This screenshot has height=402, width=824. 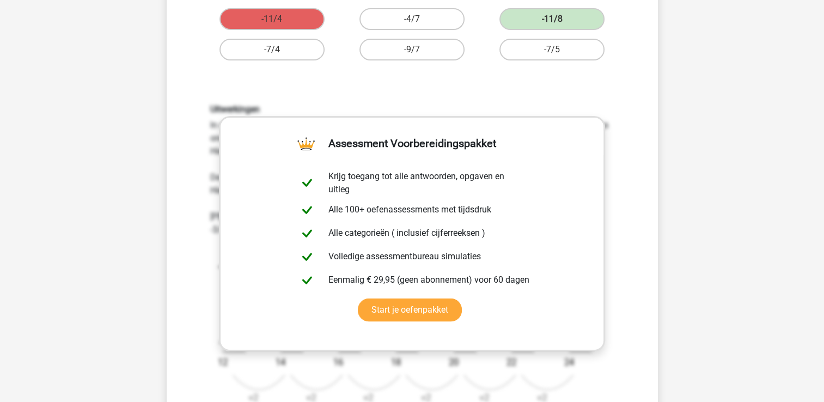 What do you see at coordinates (412, 109) in the screenshot?
I see `h6: Uitwerkingen` at bounding box center [412, 109].